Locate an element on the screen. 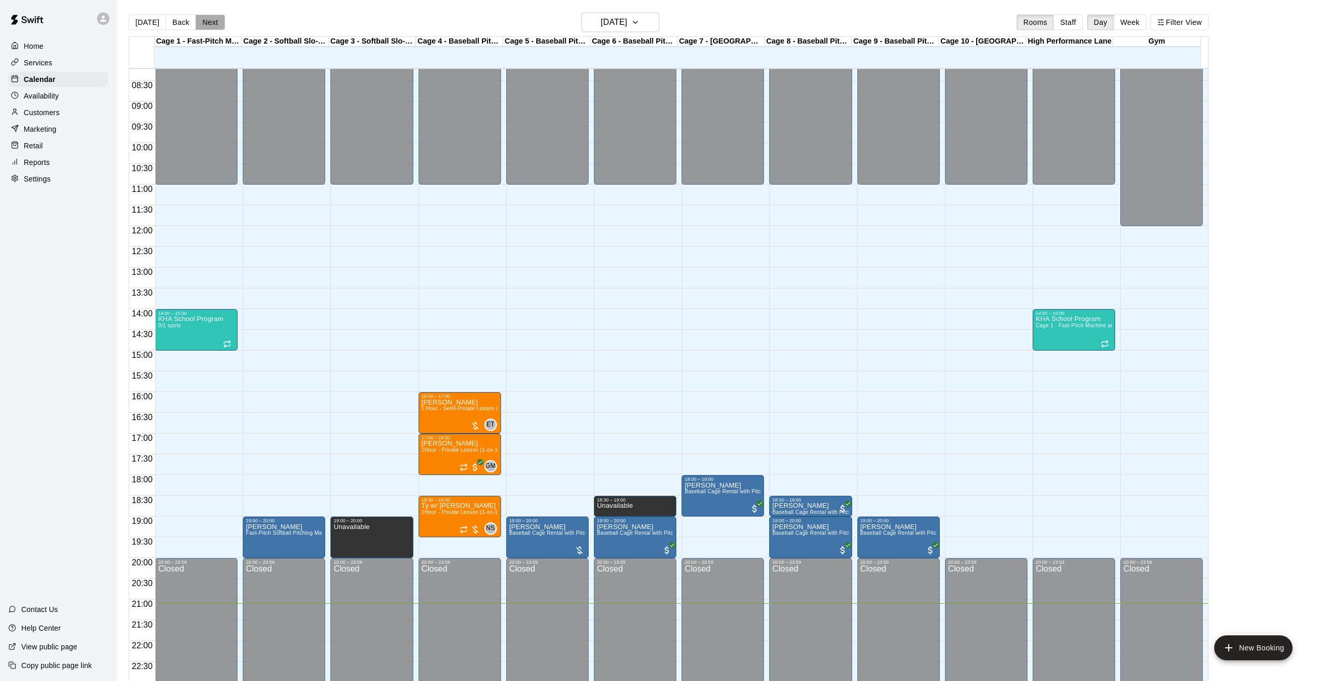 Image resolution: width=1320 pixels, height=681 pixels. span: 22:00 is located at coordinates (142, 645).